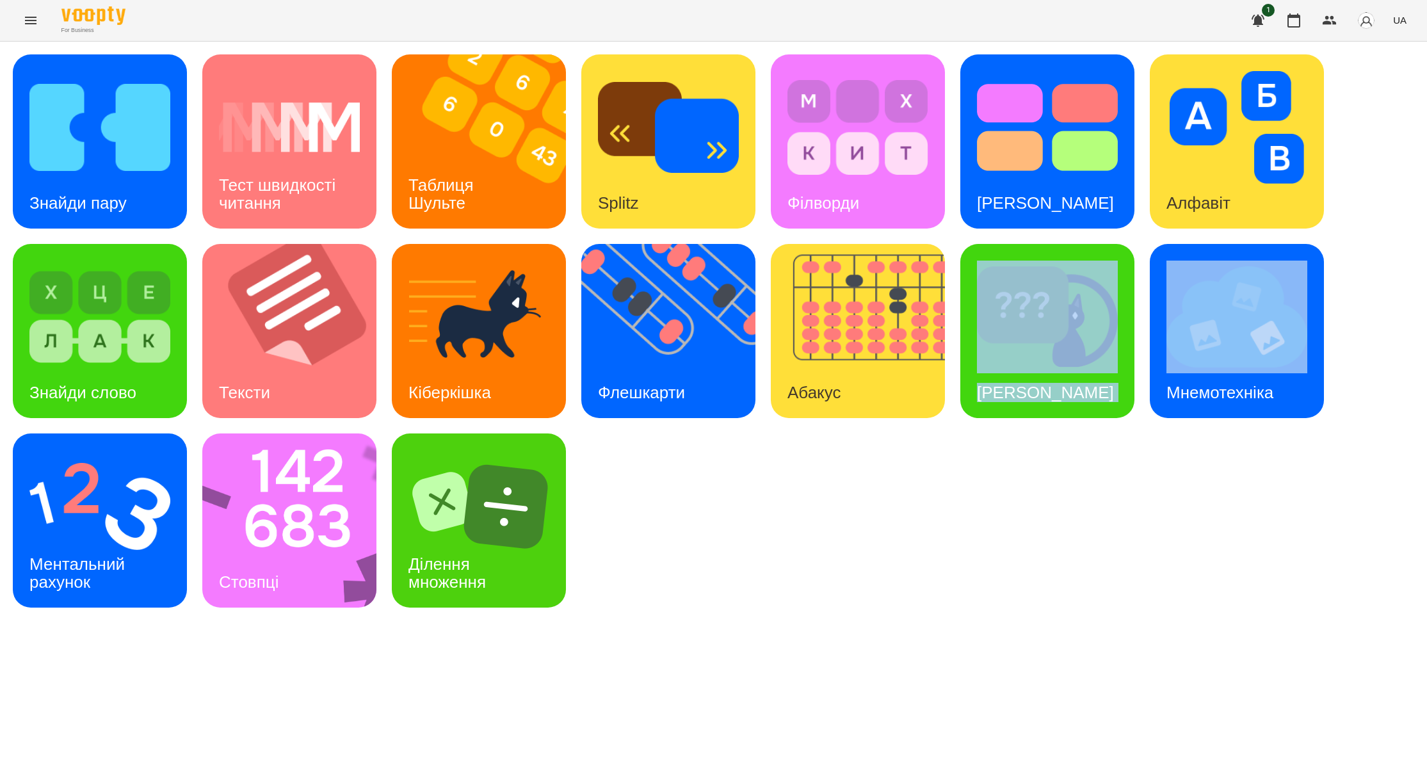 Image resolution: width=1427 pixels, height=776 pixels. I want to click on h3: Таблиця Шульте, so click(443, 193).